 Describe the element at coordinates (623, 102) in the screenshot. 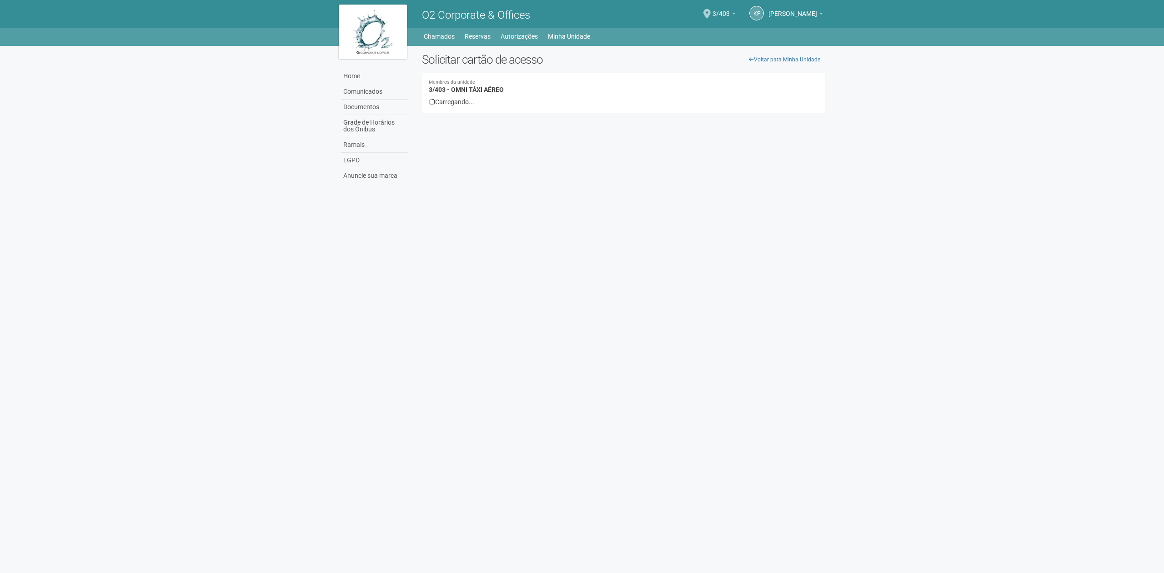

I see `div: Carregando...` at that location.